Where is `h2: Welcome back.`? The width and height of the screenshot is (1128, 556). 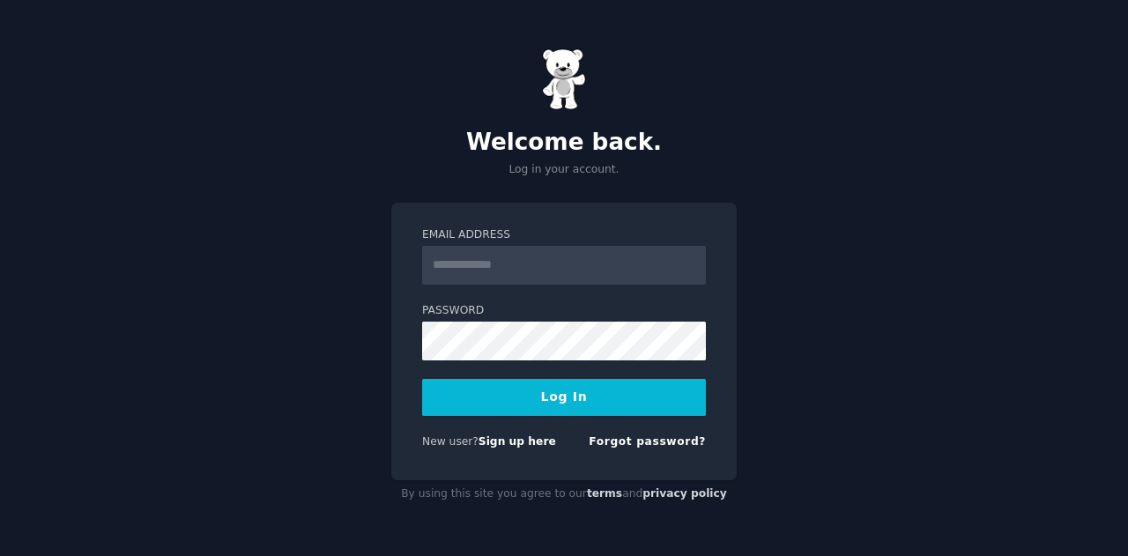 h2: Welcome back. is located at coordinates (564, 143).